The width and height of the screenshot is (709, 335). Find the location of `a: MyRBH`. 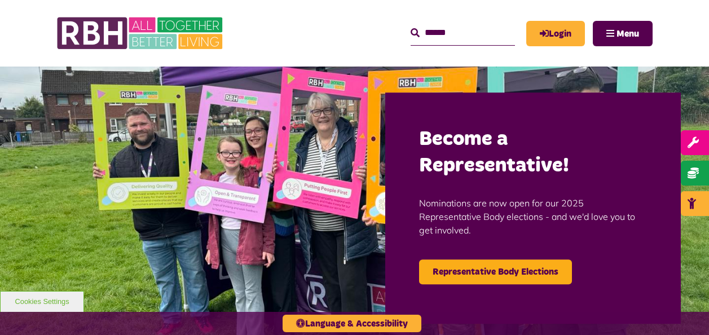

a: MyRBH is located at coordinates (555, 33).